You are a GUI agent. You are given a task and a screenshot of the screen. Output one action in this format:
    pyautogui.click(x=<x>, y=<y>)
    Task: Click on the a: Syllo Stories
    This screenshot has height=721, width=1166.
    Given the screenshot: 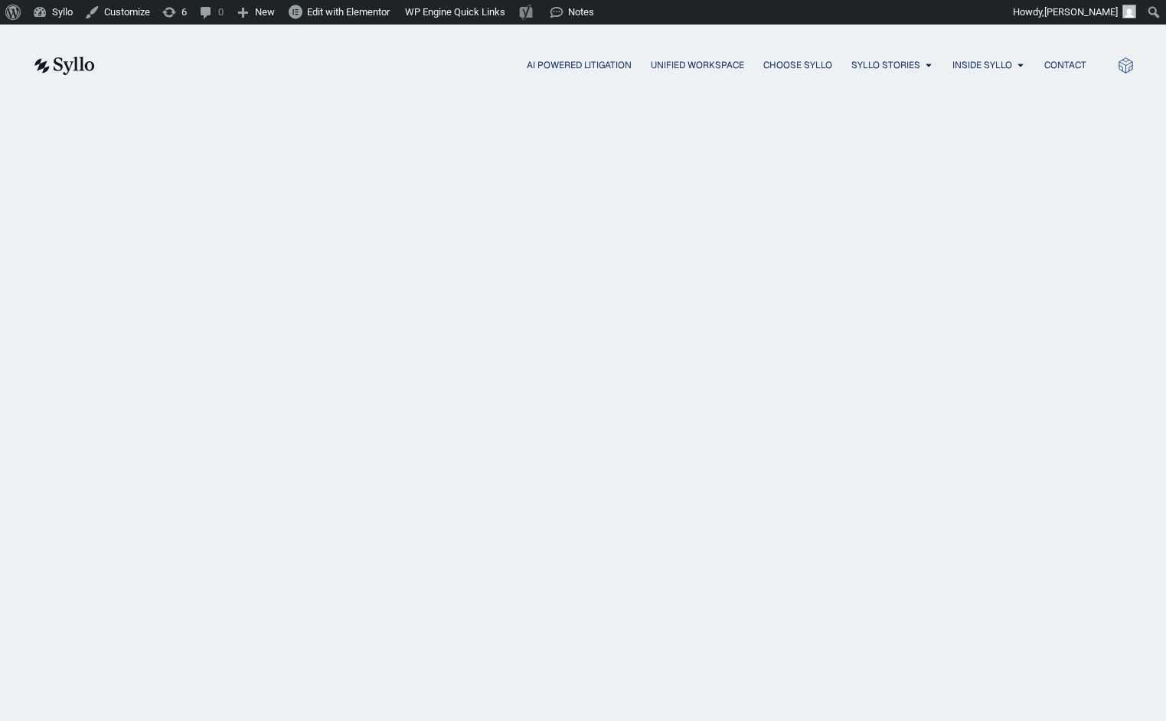 What is the action you would take?
    pyautogui.click(x=886, y=65)
    